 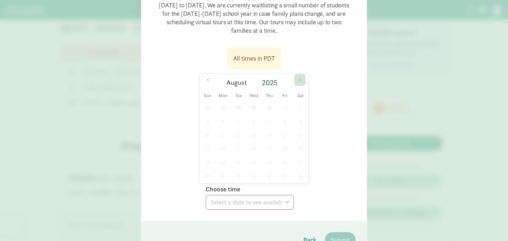 I want to click on span: Wed, so click(x=254, y=96).